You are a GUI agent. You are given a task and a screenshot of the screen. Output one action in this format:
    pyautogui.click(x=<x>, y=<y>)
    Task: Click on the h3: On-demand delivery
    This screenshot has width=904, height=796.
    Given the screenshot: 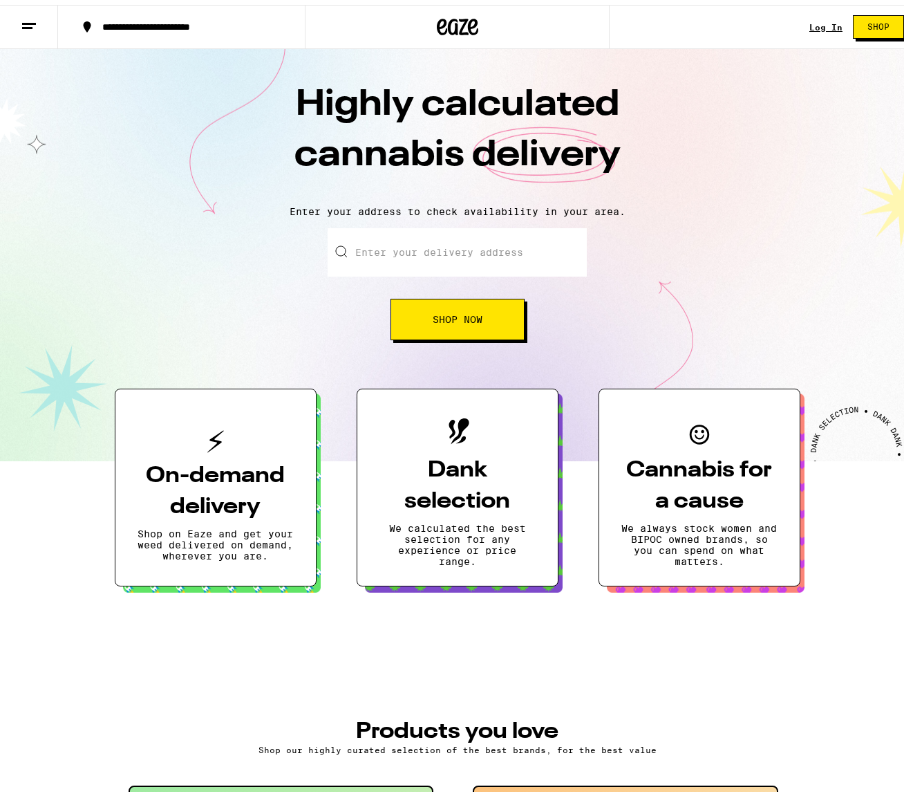 What is the action you would take?
    pyautogui.click(x=216, y=487)
    